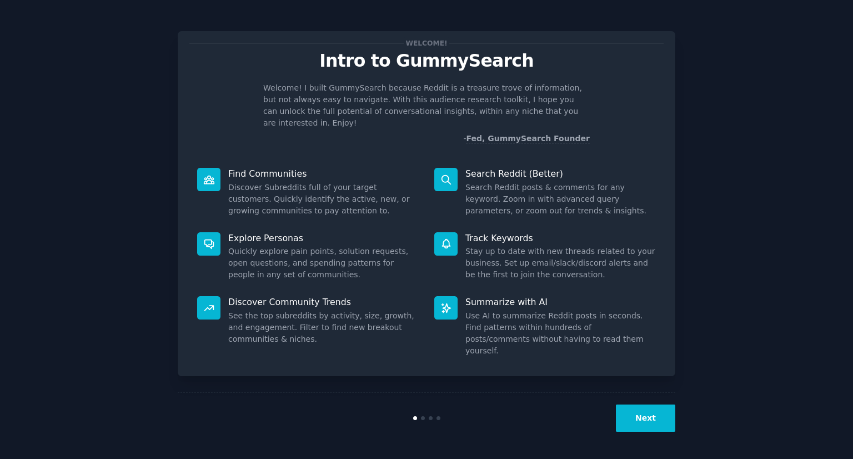 This screenshot has width=853, height=459. Describe the element at coordinates (561, 199) in the screenshot. I see `dd: Search Reddit posts & comments for any keyword. Zoom in with advanced query parameters, or zoom o...` at that location.